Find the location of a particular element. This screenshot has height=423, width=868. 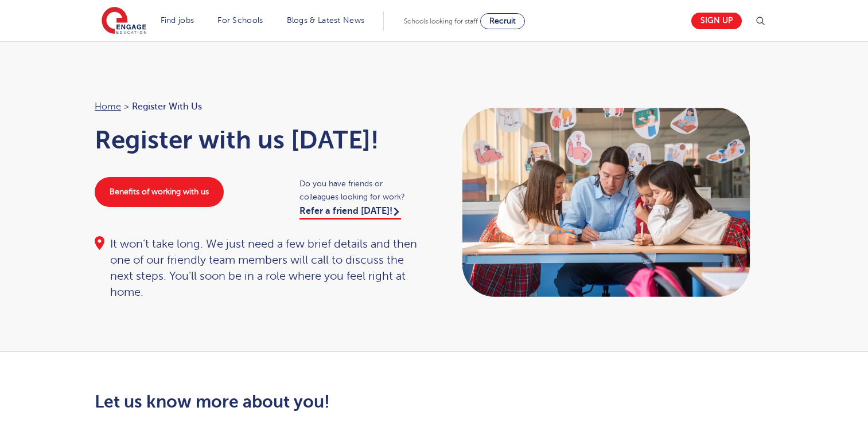

span: Recruit is located at coordinates (502, 21).